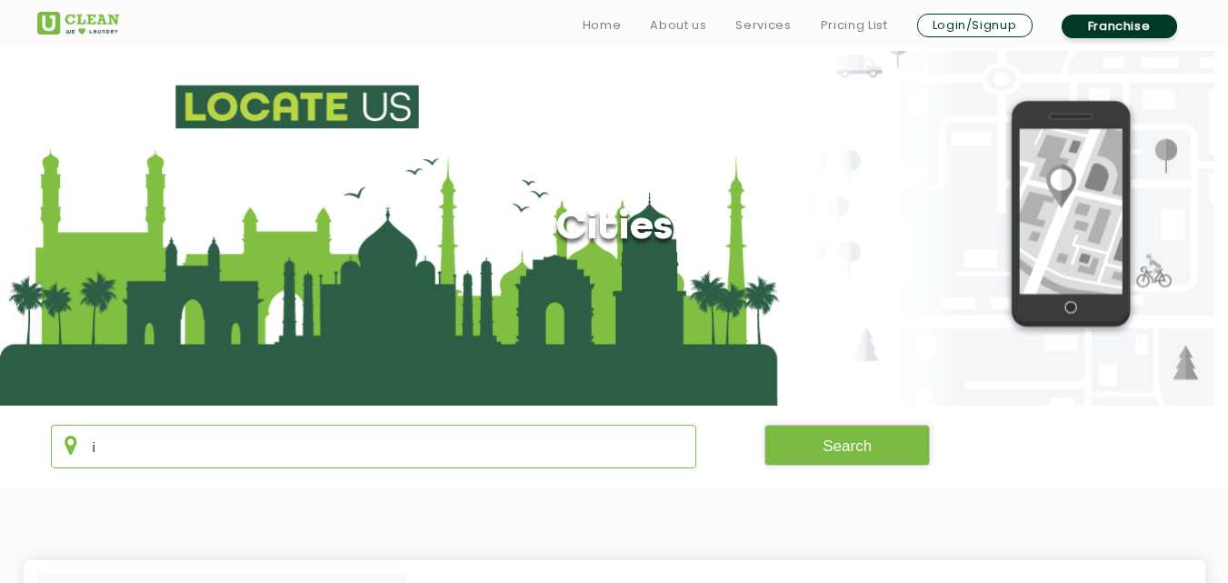 The image size is (1228, 583). What do you see at coordinates (847, 445) in the screenshot?
I see `button: Search` at bounding box center [847, 445].